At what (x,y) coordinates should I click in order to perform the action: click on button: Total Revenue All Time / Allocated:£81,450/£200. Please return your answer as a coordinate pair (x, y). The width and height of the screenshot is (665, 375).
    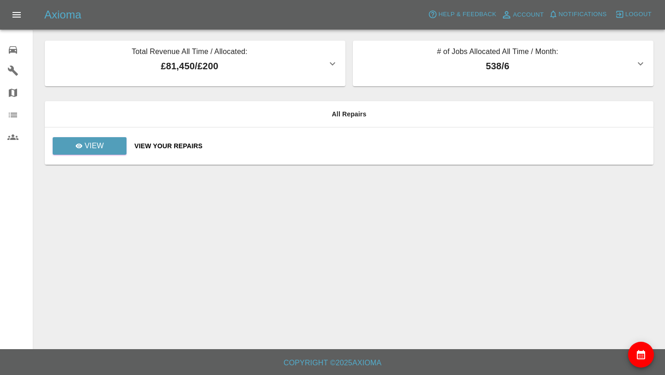
    Looking at the image, I should click on (195, 63).